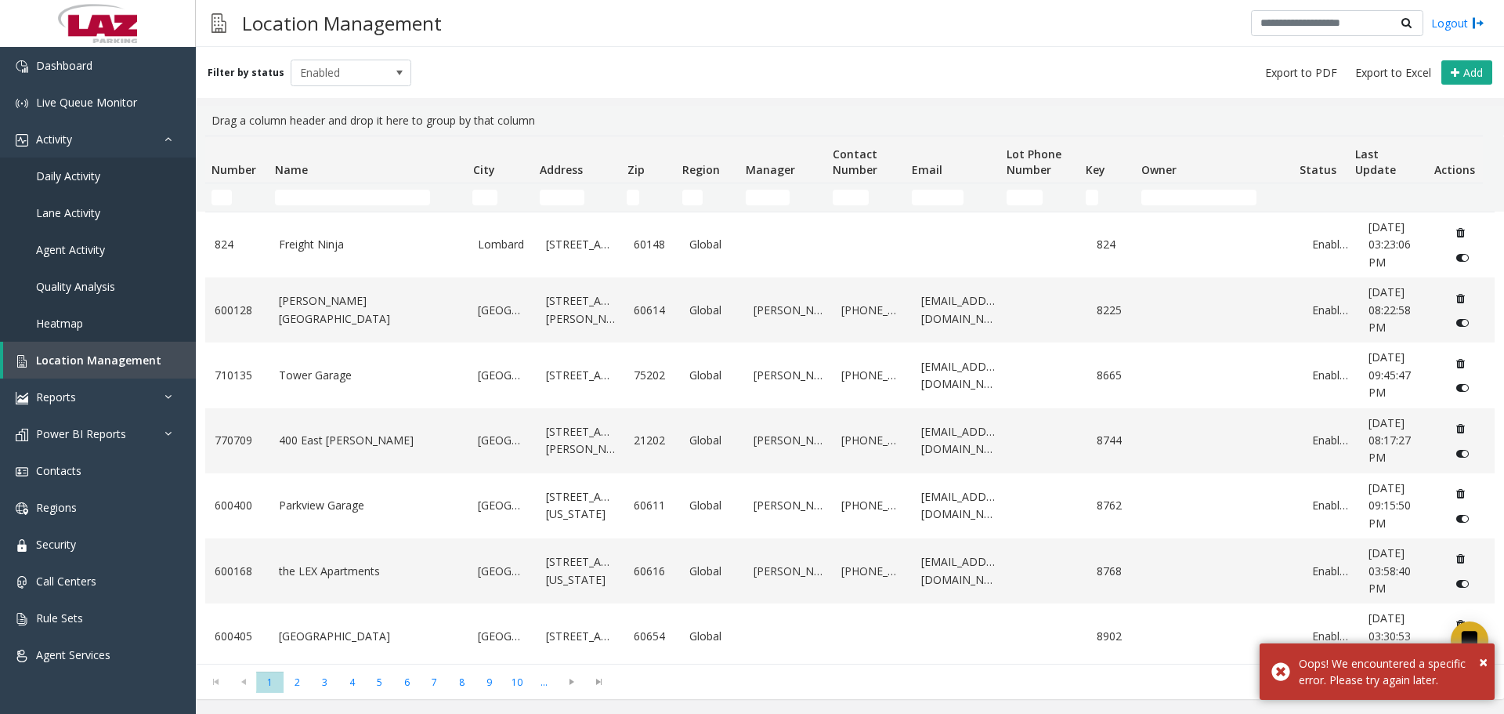  Describe the element at coordinates (1458, 23) in the screenshot. I see `a: Logout` at that location.